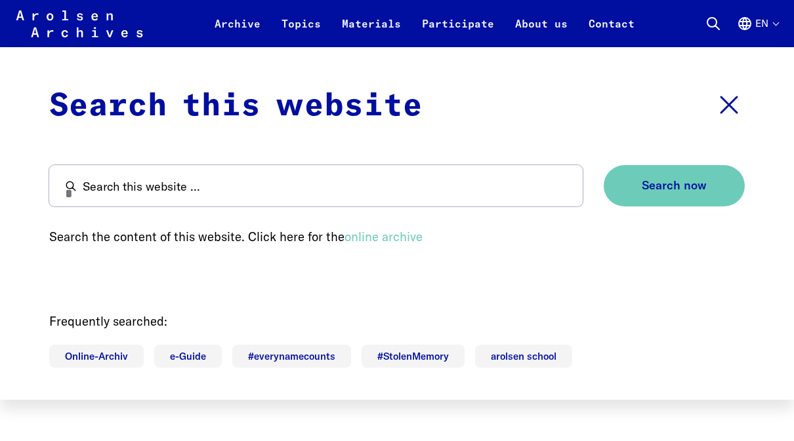  I want to click on a: Topics, so click(301, 31).